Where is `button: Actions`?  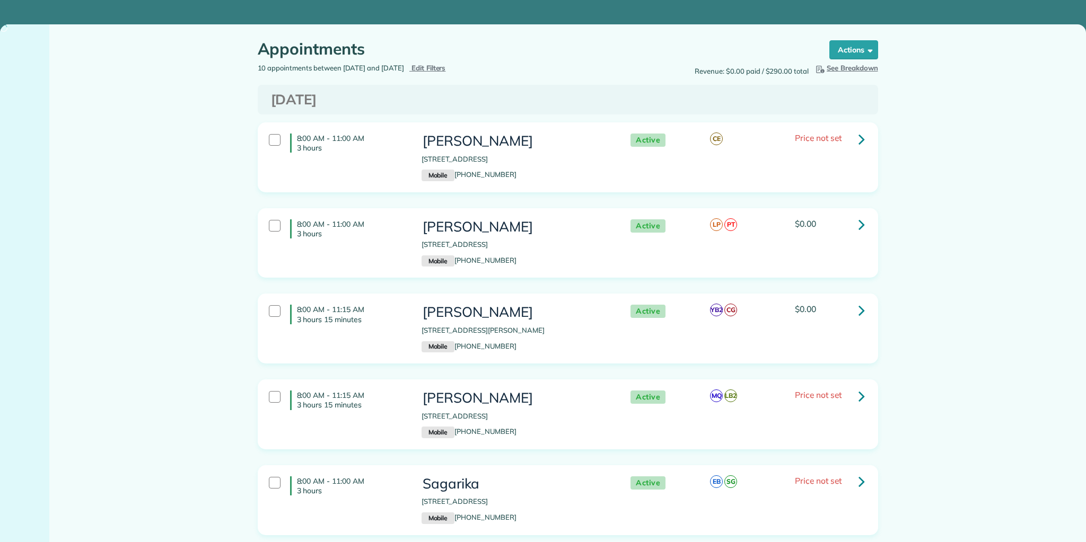 button: Actions is located at coordinates (854, 50).